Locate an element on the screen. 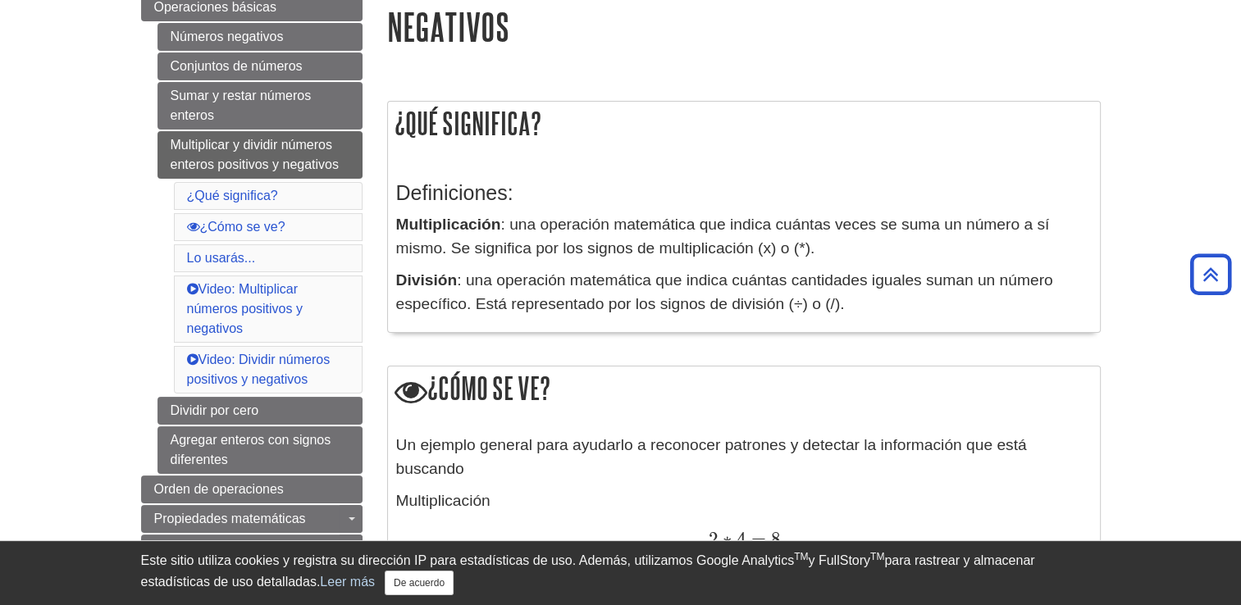  strong: División is located at coordinates (426, 280).